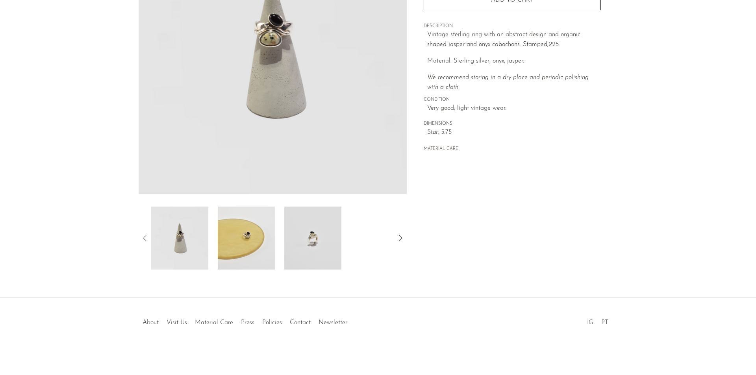  What do you see at coordinates (248, 323) in the screenshot?
I see `a: Press` at bounding box center [248, 323].